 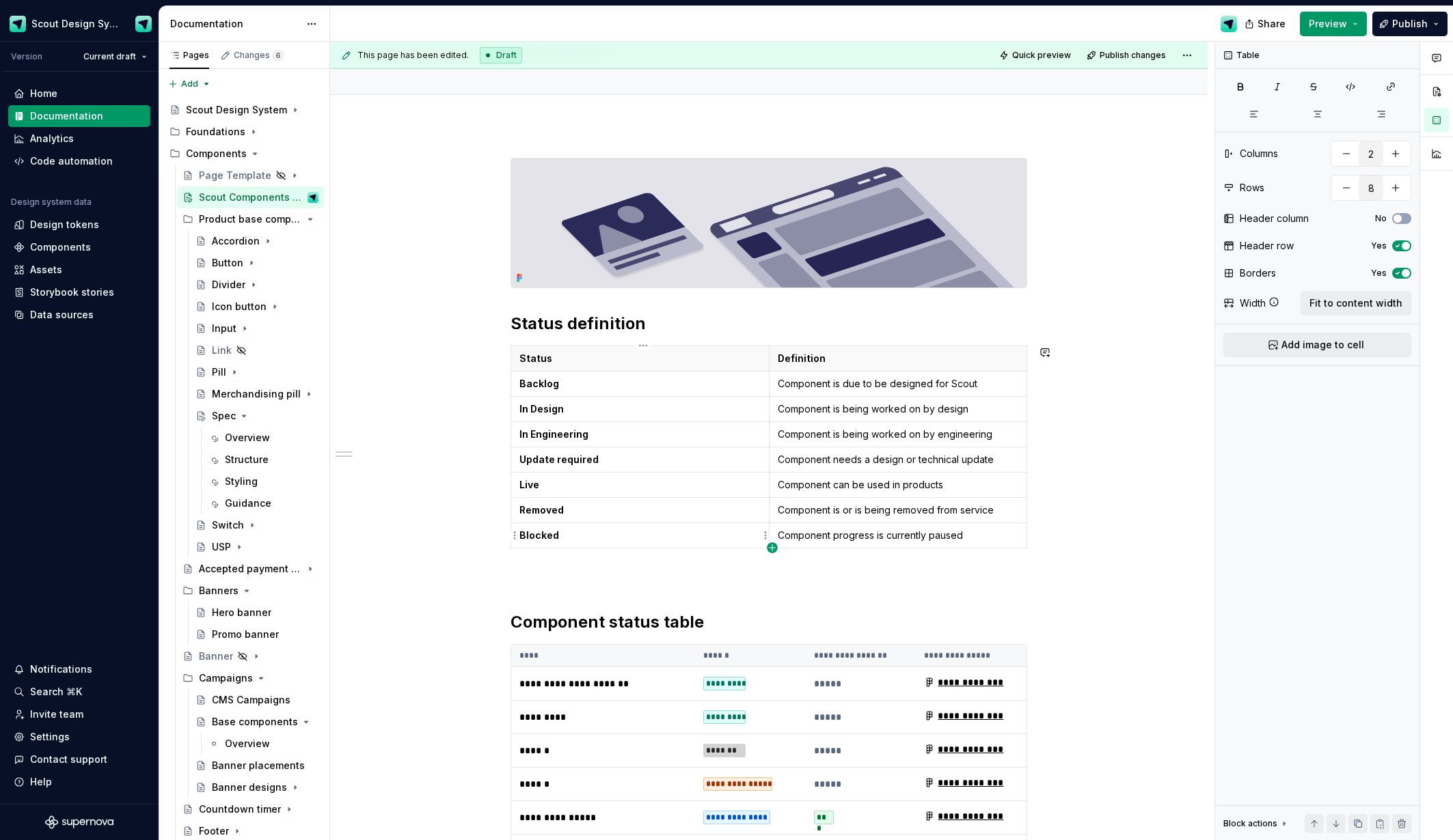 What do you see at coordinates (235, 176) in the screenshot?
I see `div: Page Template` at bounding box center [235, 176].